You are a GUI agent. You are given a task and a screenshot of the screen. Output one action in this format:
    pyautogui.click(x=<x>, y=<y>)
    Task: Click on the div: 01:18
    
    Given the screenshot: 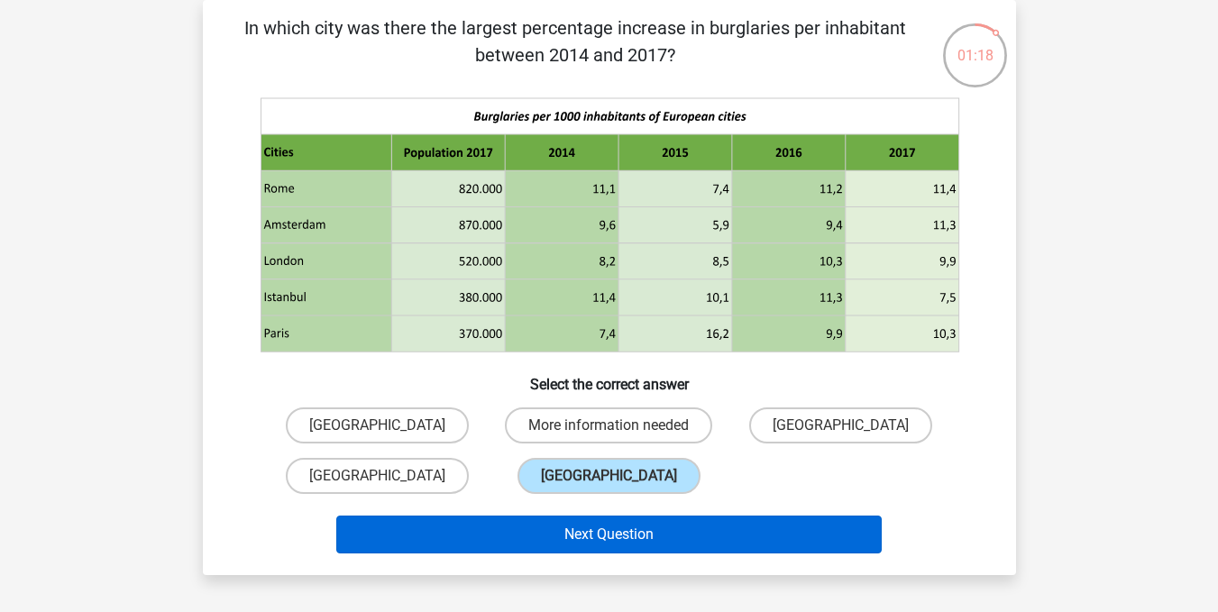 What is the action you would take?
    pyautogui.click(x=974, y=44)
    